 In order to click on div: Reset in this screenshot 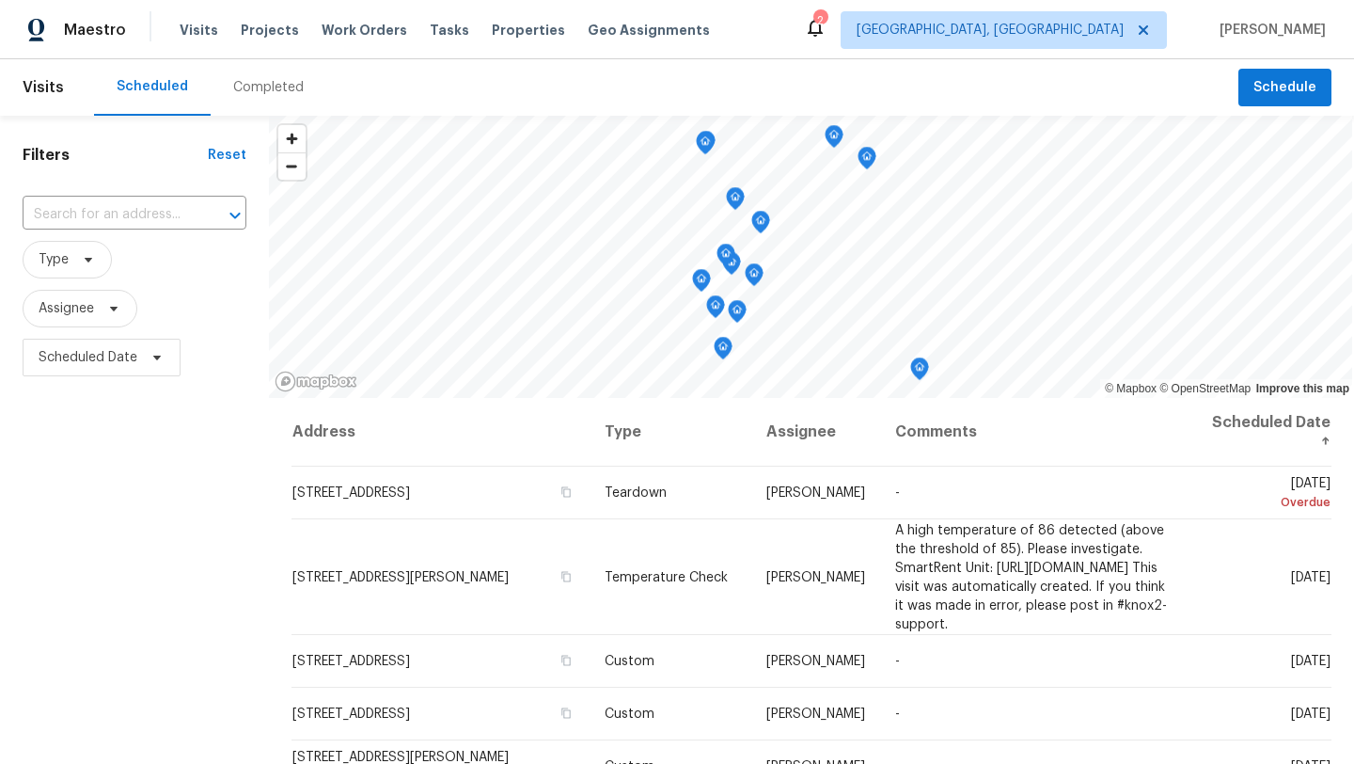, I will do `click(227, 155)`.